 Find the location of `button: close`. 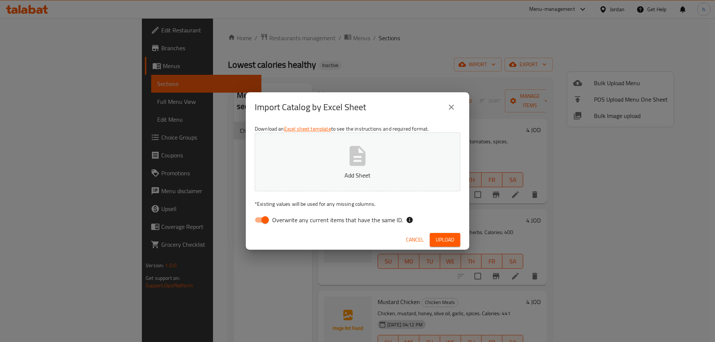

button: close is located at coordinates (451, 107).